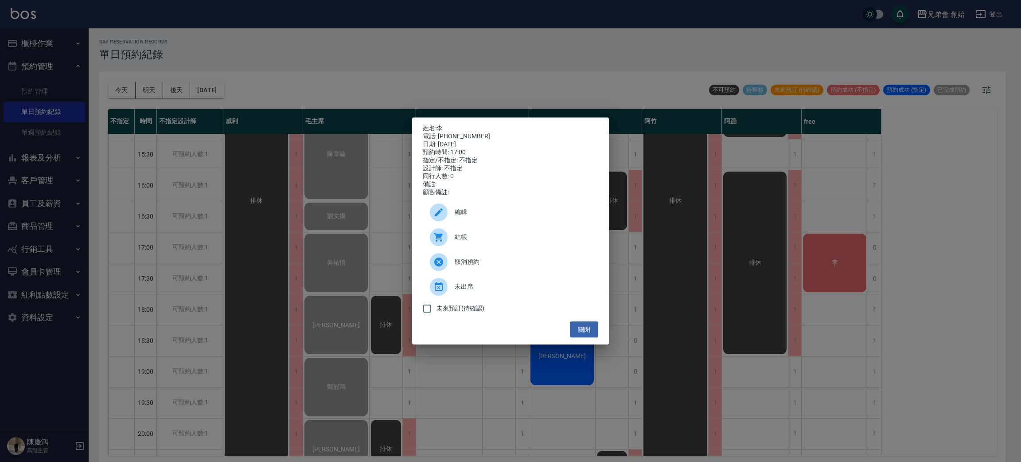 The image size is (1021, 462). I want to click on span: 未出席, so click(523, 286).